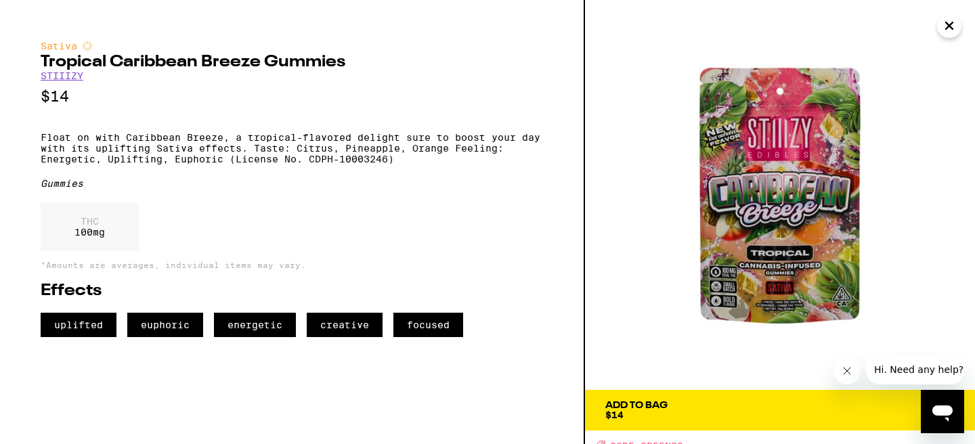 This screenshot has height=444, width=975. I want to click on h2: Tropical Caribbean Breeze Gummies, so click(292, 62).